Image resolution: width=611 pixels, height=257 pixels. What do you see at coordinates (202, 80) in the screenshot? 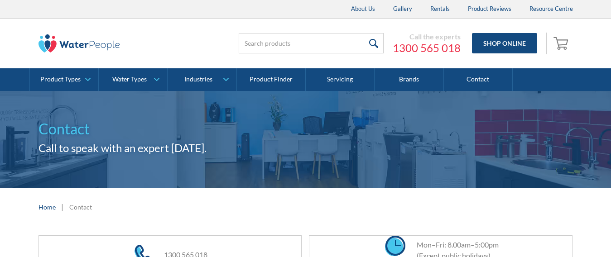
I see `a: Industries` at bounding box center [202, 80].